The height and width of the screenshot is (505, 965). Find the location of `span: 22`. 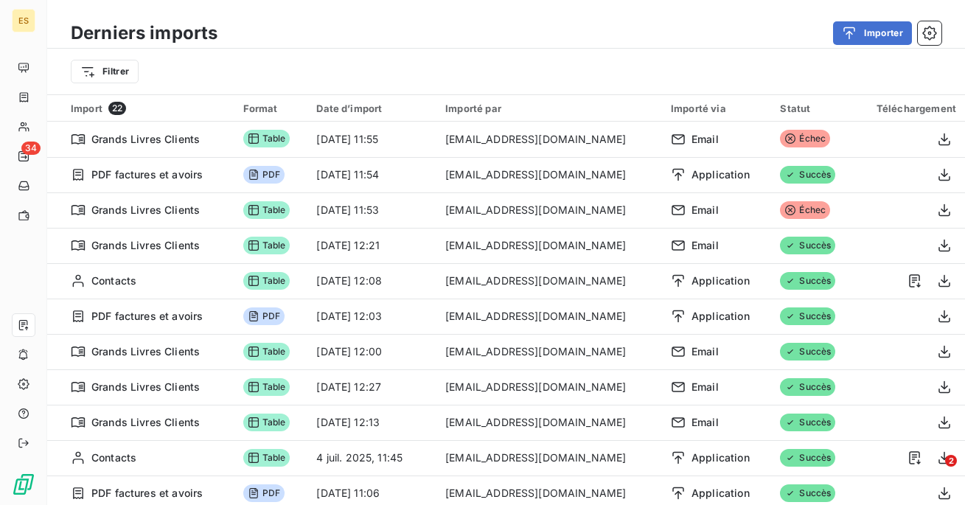

span: 22 is located at coordinates (117, 108).